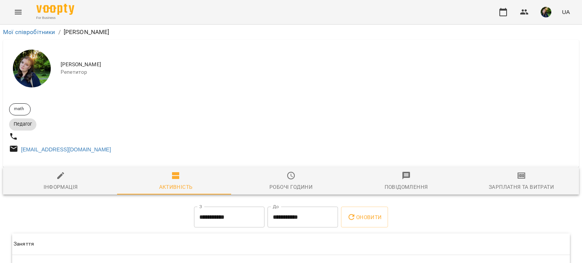 This screenshot has height=263, width=582. Describe the element at coordinates (18, 12) in the screenshot. I see `button: Menu` at that location.